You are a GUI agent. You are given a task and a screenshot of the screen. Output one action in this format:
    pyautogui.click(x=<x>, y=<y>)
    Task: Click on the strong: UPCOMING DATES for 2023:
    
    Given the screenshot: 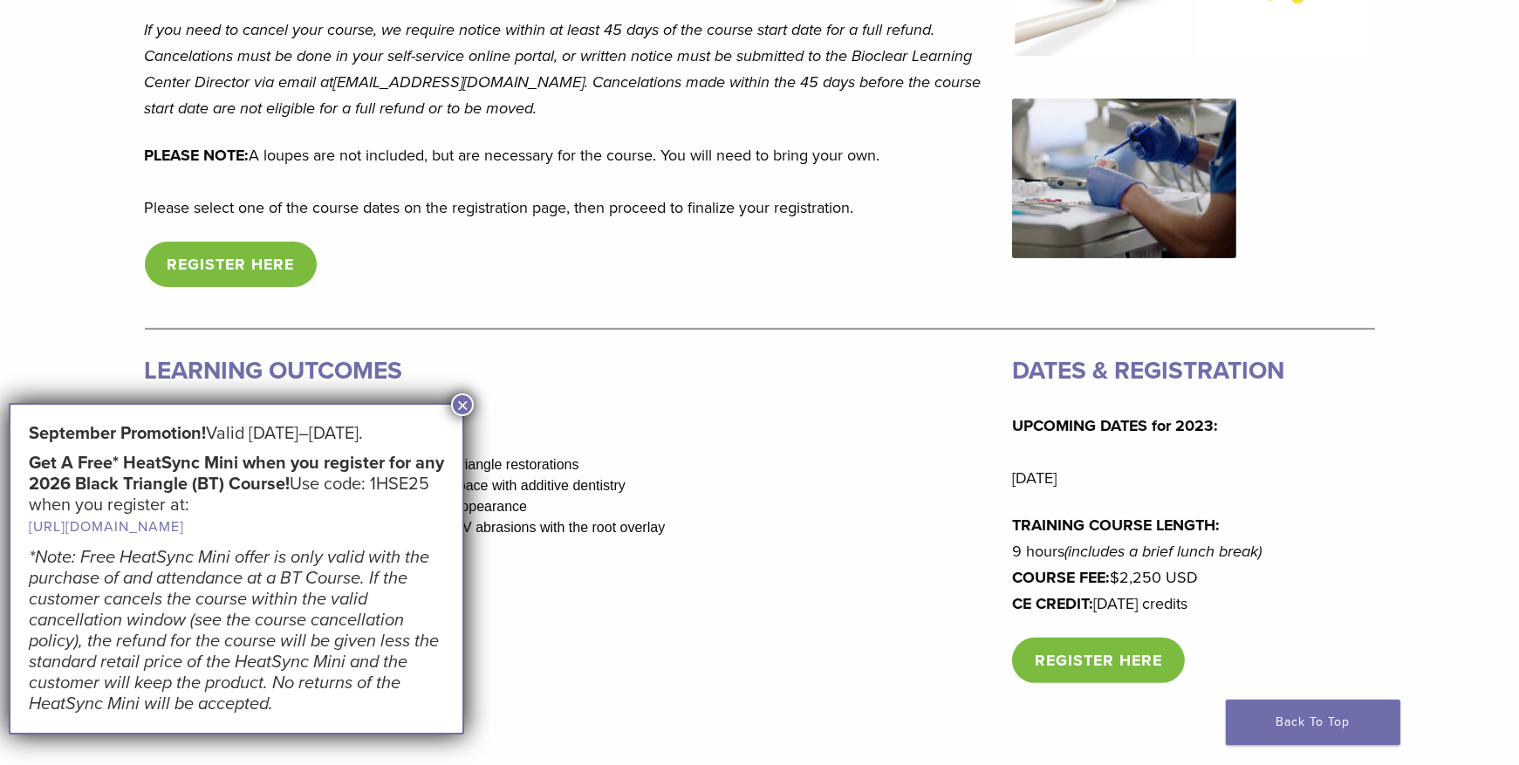 What is the action you would take?
    pyautogui.click(x=1115, y=426)
    